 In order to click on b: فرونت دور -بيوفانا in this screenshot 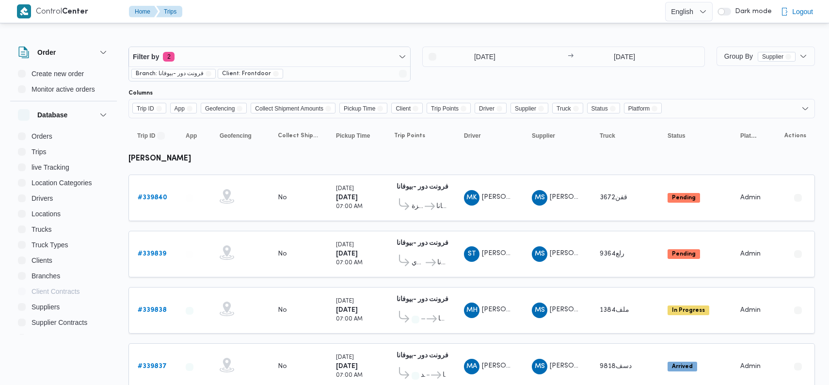, I will do `click(422, 299)`.